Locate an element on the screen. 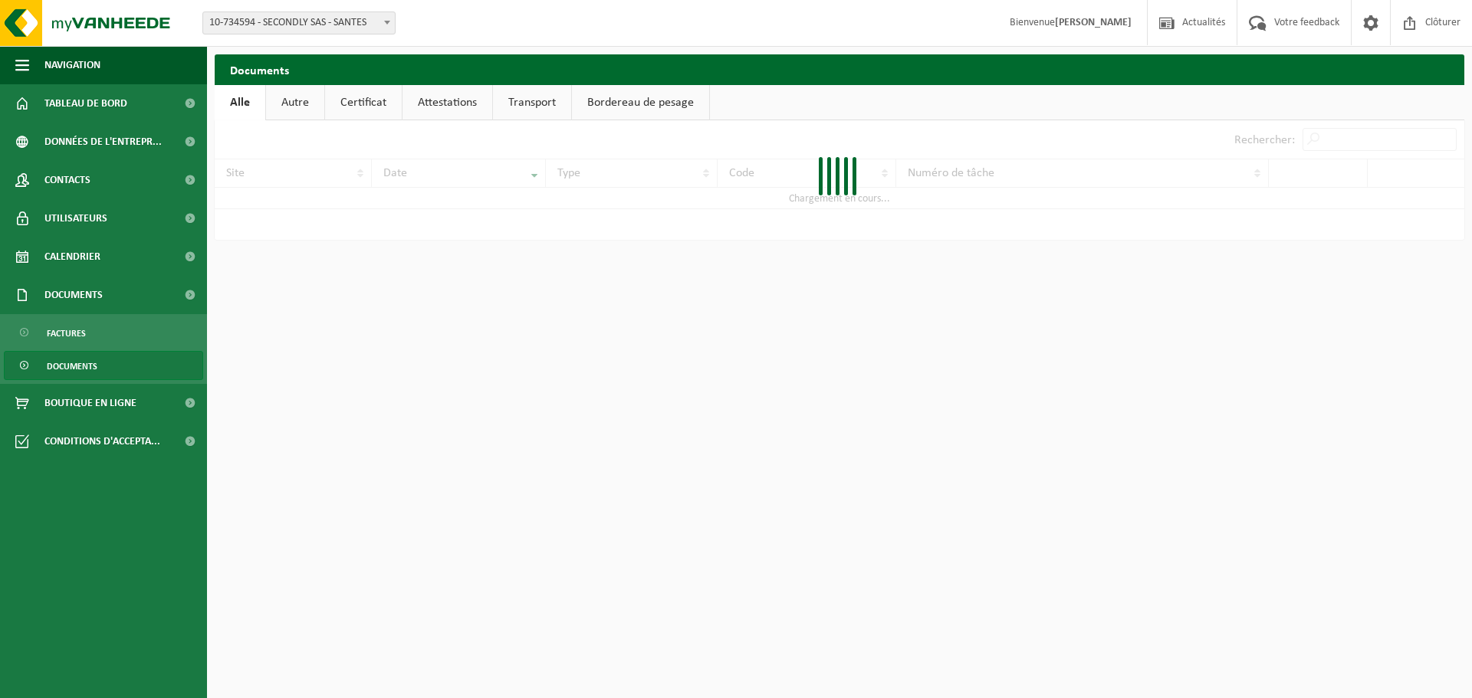 The height and width of the screenshot is (698, 1472). span: Conditions d'accepta... is located at coordinates (102, 442).